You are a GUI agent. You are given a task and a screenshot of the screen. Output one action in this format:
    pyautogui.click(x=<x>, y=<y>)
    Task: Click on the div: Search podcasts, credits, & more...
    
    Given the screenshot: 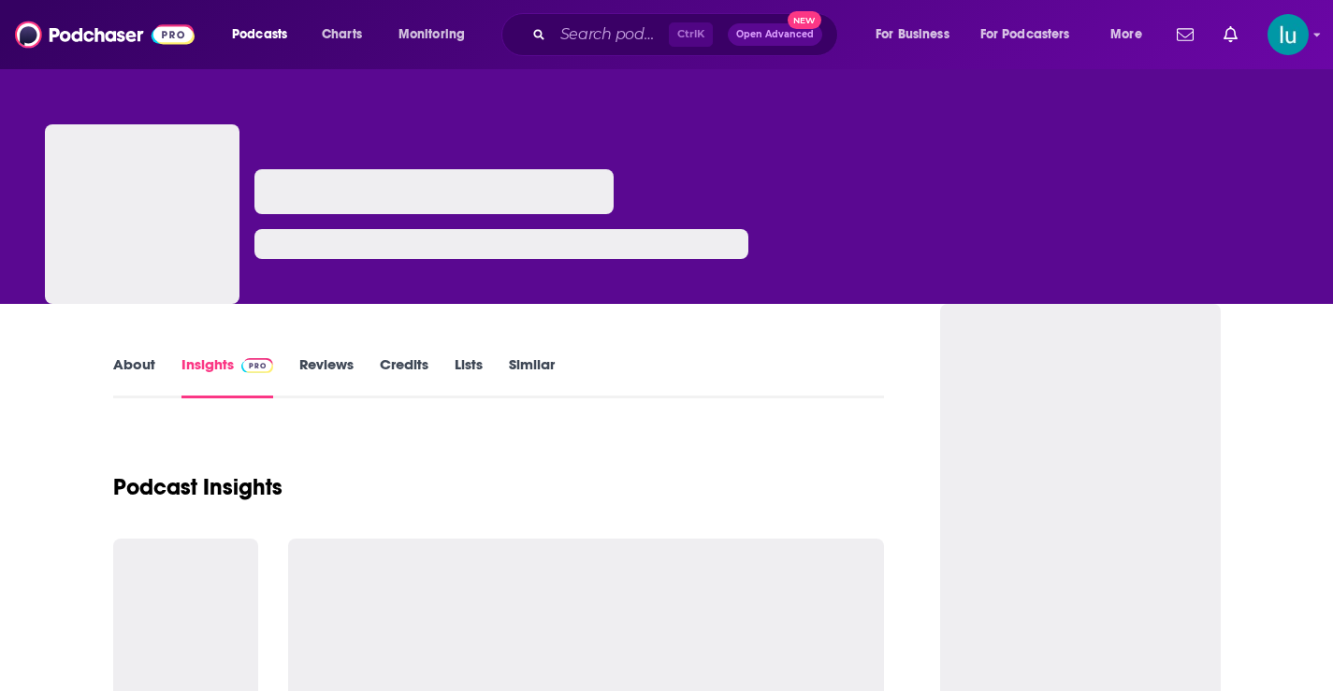 What is the action you would take?
    pyautogui.click(x=687, y=35)
    